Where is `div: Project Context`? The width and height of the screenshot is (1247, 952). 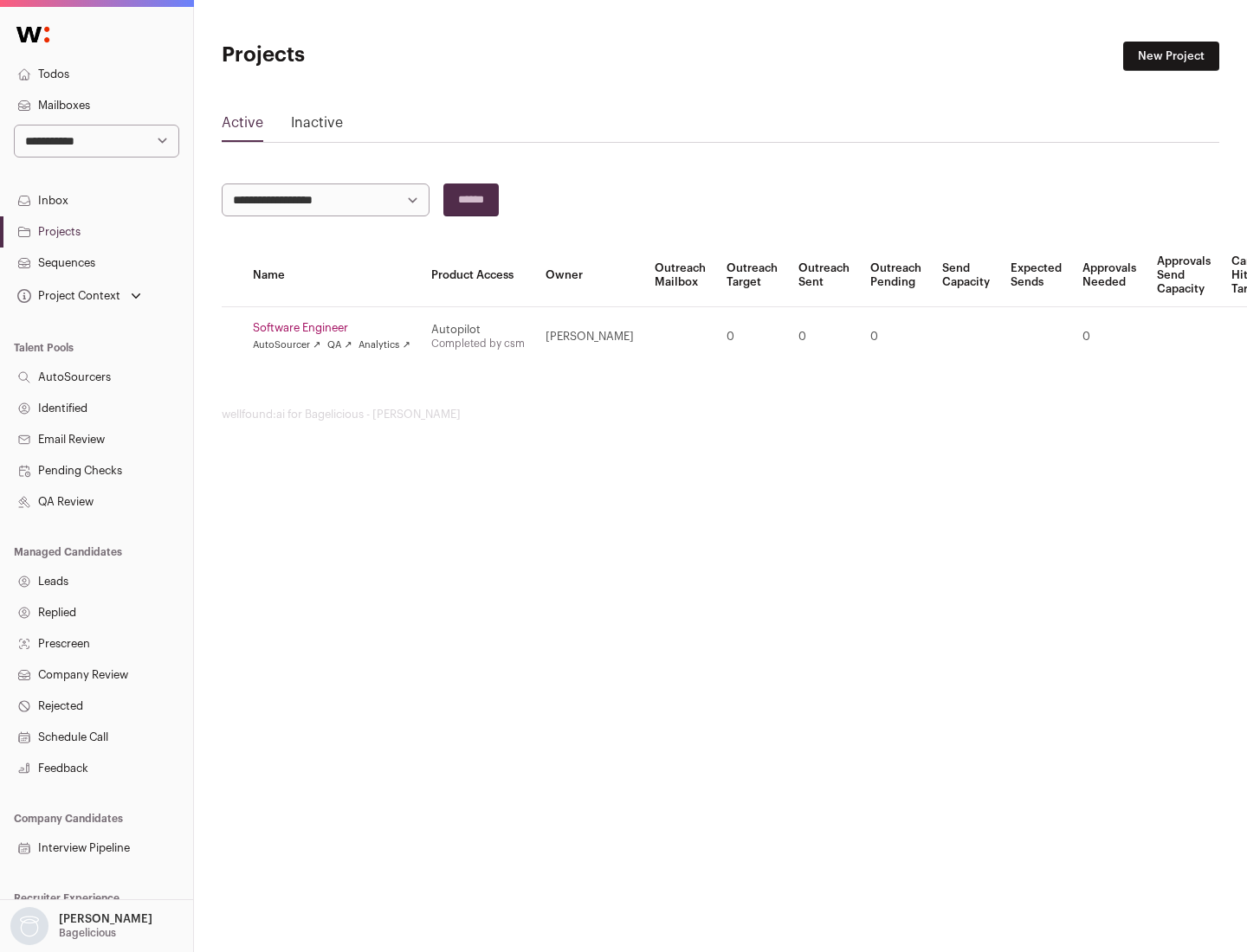 div: Project Context is located at coordinates (67, 296).